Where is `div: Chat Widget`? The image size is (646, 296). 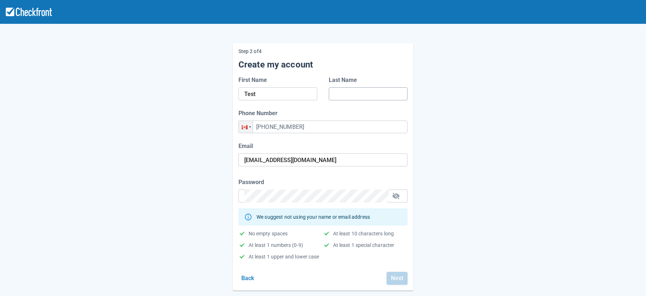 div: Chat Widget is located at coordinates (594, 257).